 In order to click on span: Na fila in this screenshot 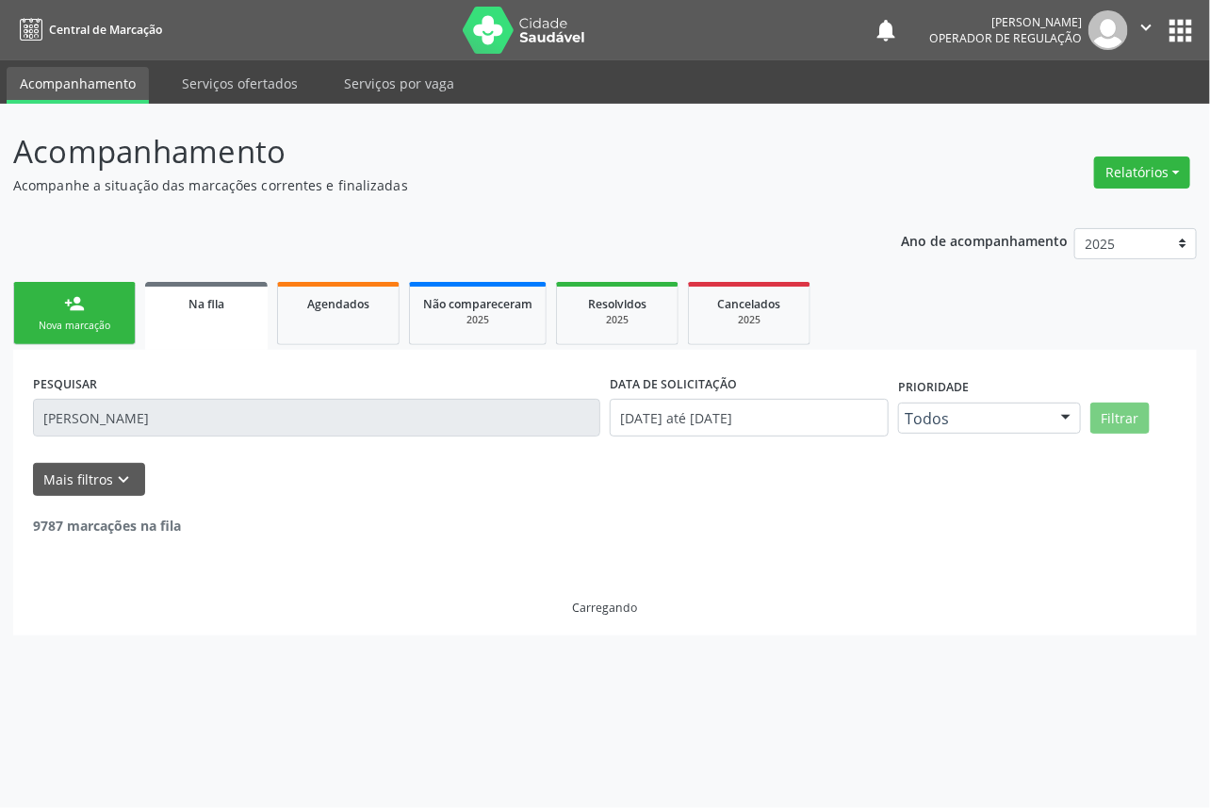, I will do `click(206, 304)`.